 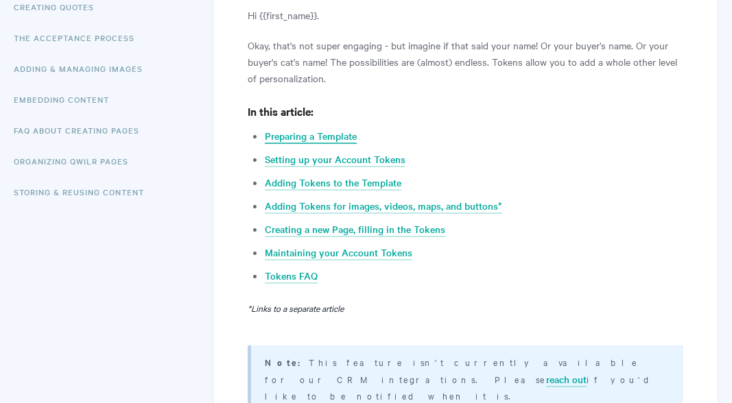 What do you see at coordinates (67, 99) in the screenshot?
I see `a: Embedding Content` at bounding box center [67, 99].